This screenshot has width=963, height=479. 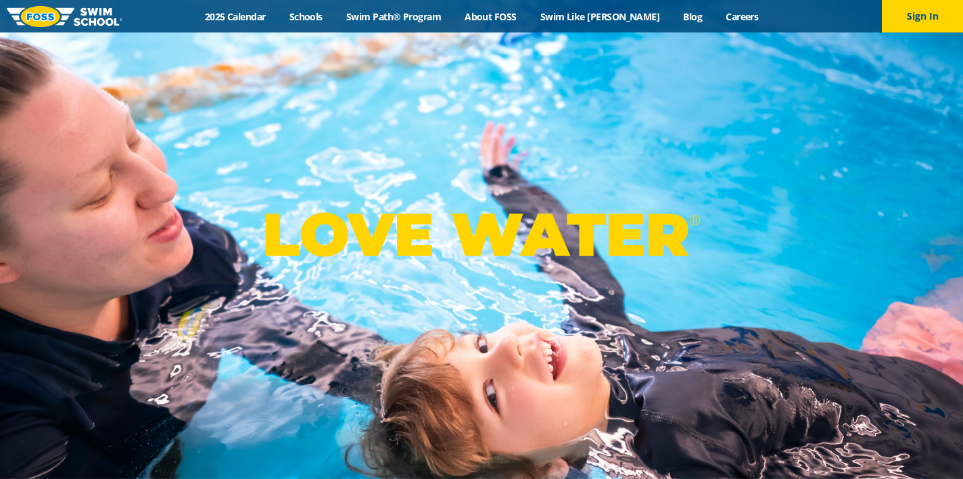 I want to click on a: Schools, so click(x=306, y=16).